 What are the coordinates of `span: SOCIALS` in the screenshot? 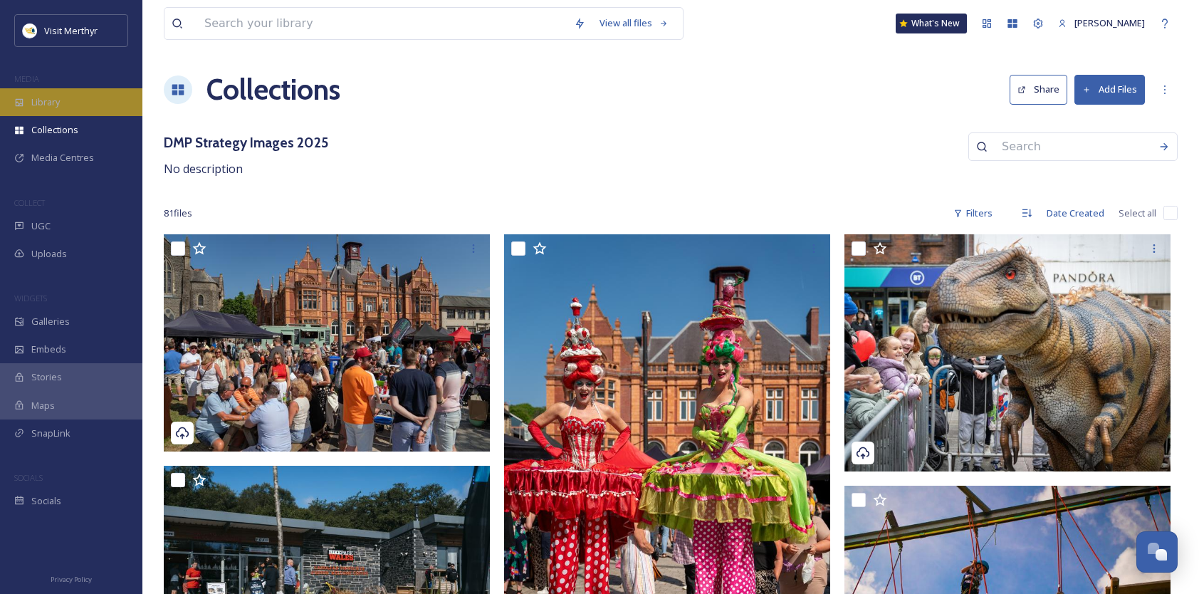 It's located at (28, 477).